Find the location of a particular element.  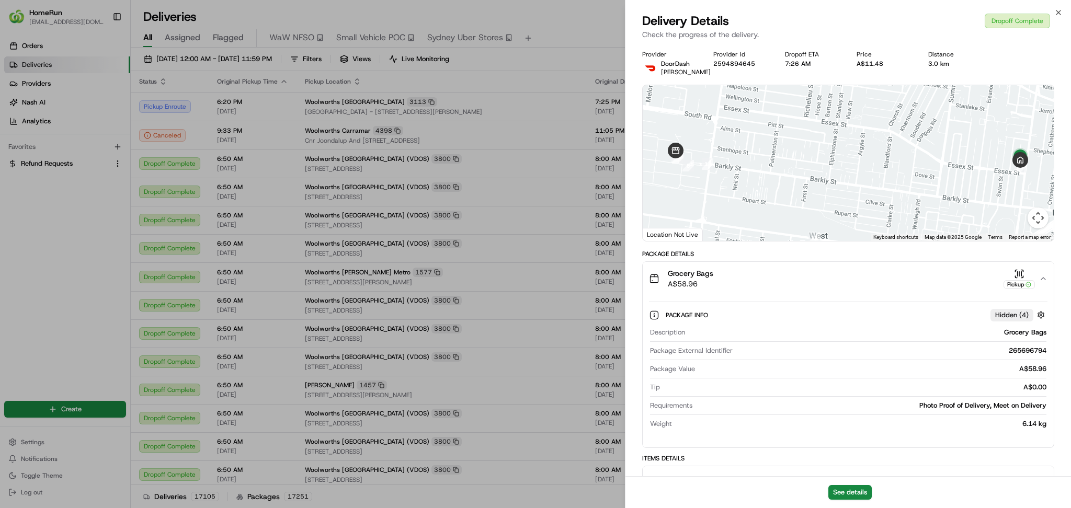

div: Grocery BagsA$58.96Pickup is located at coordinates (848, 371).